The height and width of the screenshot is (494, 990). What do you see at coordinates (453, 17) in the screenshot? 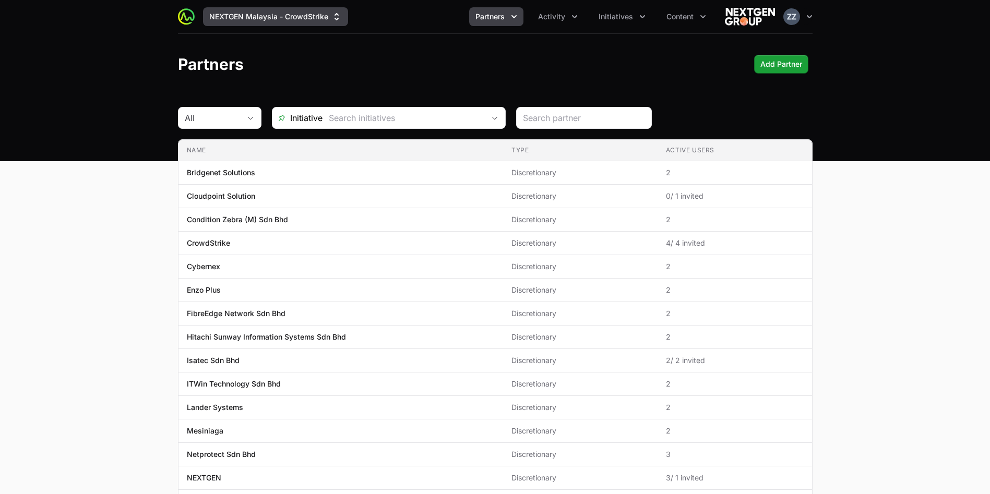
I see `div: Main navigation` at bounding box center [453, 17].